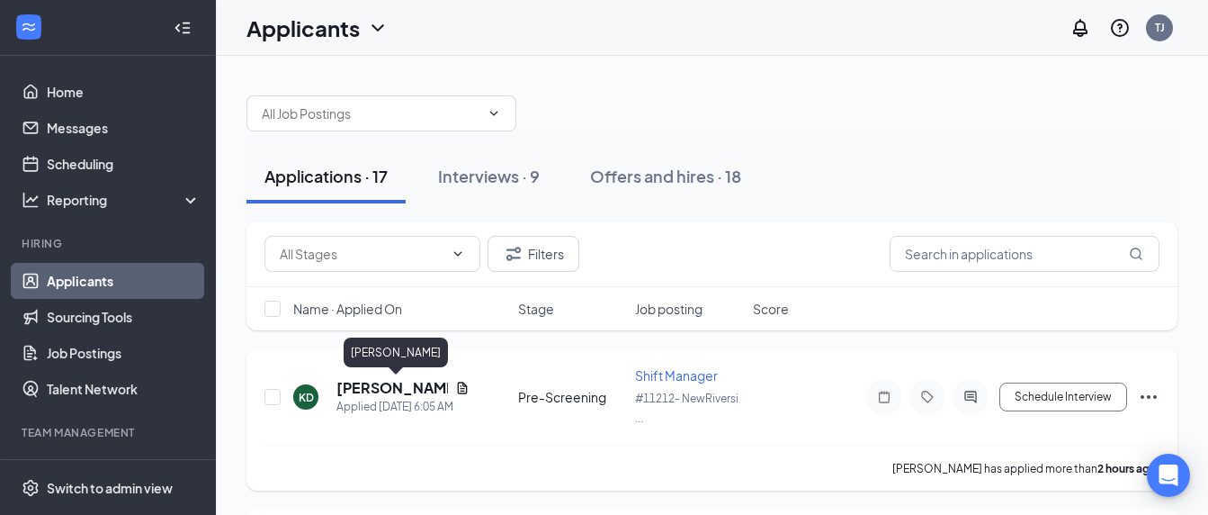 This screenshot has width=1208, height=515. What do you see at coordinates (533, 254) in the screenshot?
I see `button: Filter Filters` at bounding box center [533, 254].